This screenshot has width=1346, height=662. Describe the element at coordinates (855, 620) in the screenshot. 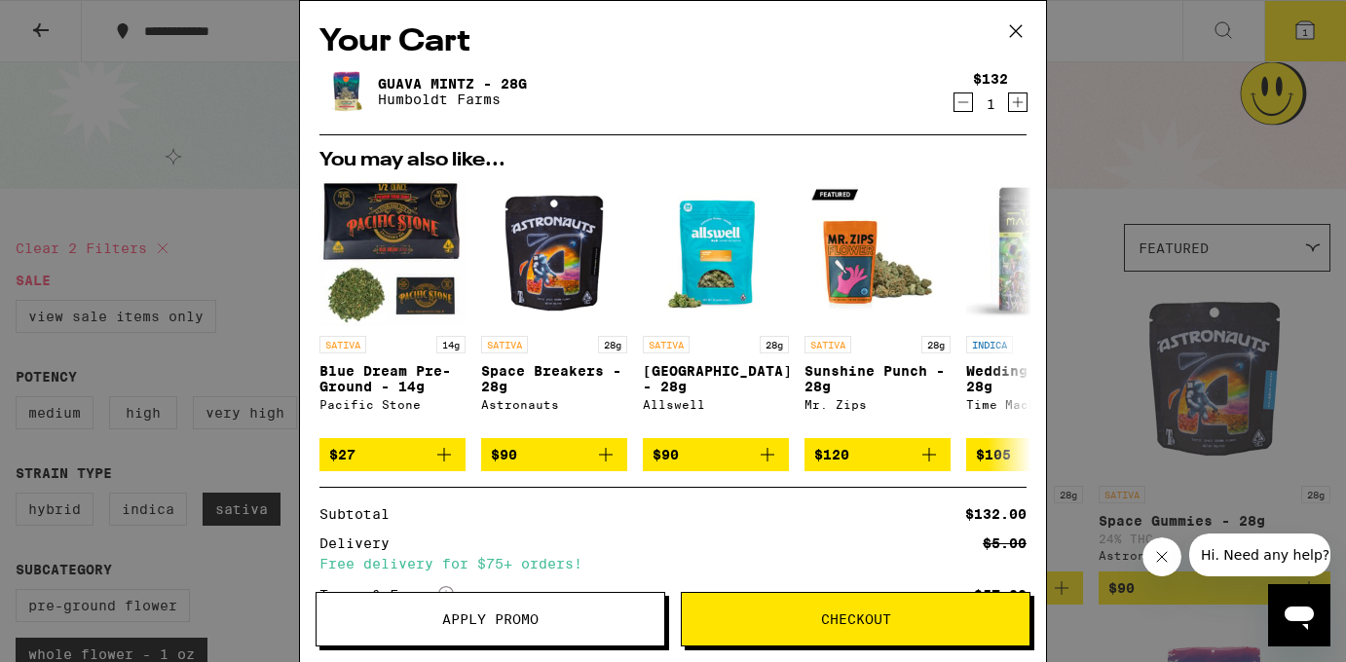

I see `button: Checkout` at that location.